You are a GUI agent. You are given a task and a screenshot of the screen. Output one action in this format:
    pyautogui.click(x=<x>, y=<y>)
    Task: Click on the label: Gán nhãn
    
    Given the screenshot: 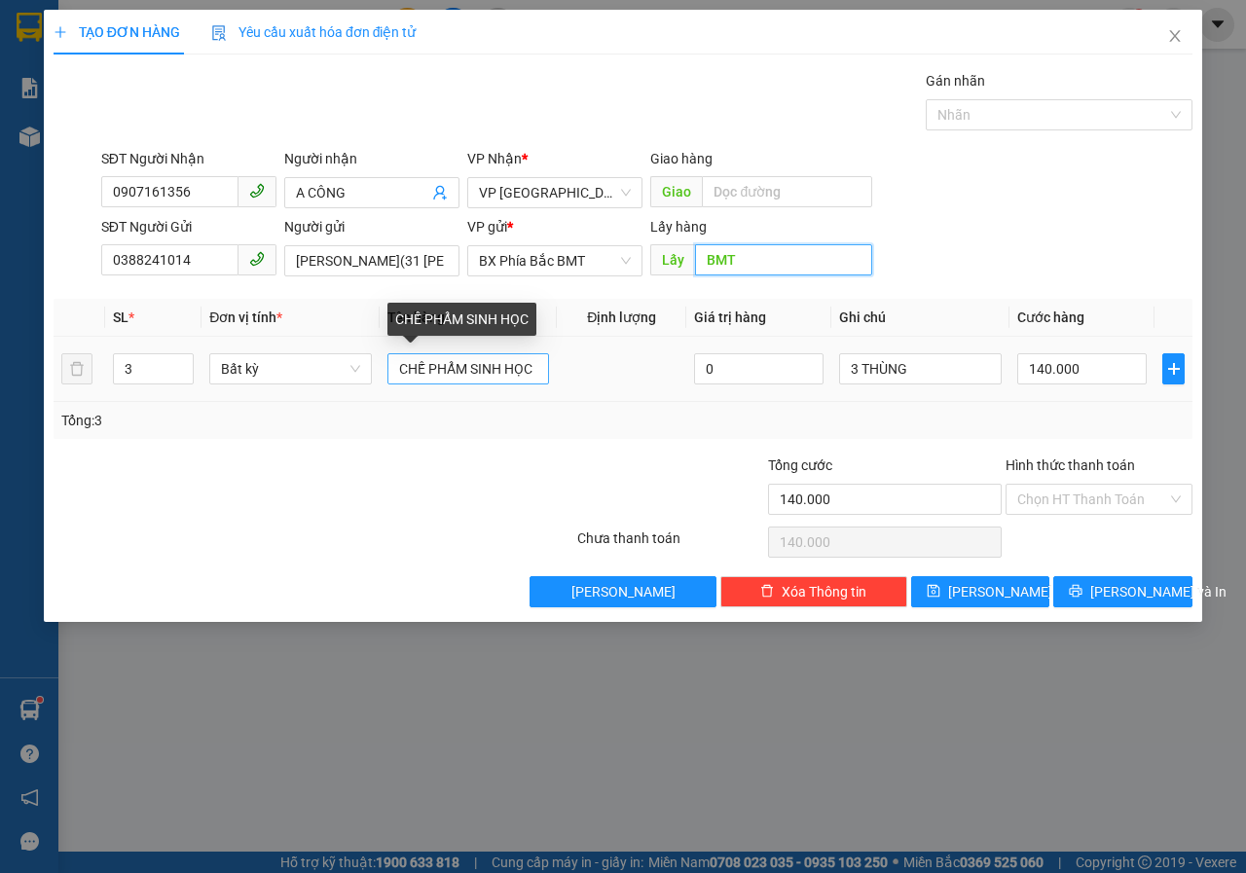 What is the action you would take?
    pyautogui.click(x=955, y=81)
    